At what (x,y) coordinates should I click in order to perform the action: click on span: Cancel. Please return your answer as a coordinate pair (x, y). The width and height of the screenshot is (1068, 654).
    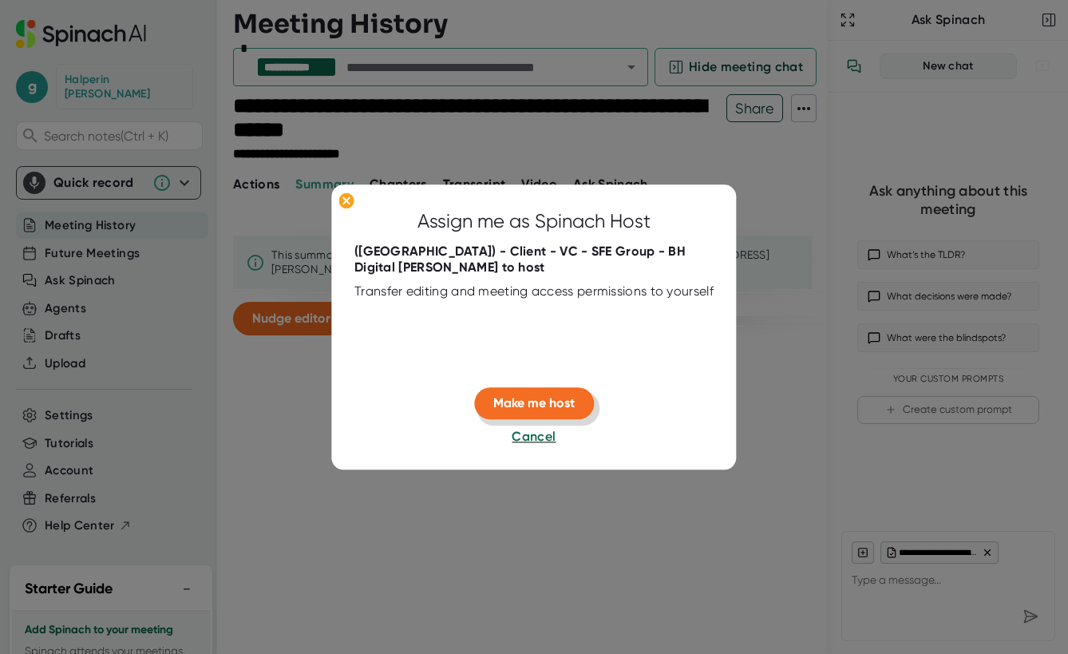
    Looking at the image, I should click on (533, 437).